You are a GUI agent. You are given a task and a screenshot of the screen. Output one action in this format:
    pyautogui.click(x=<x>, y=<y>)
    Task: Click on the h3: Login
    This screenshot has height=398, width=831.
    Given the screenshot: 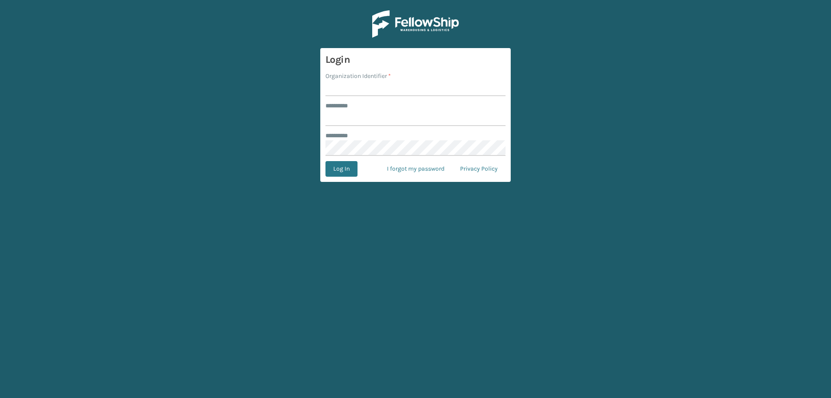 What is the action you would take?
    pyautogui.click(x=416, y=60)
    